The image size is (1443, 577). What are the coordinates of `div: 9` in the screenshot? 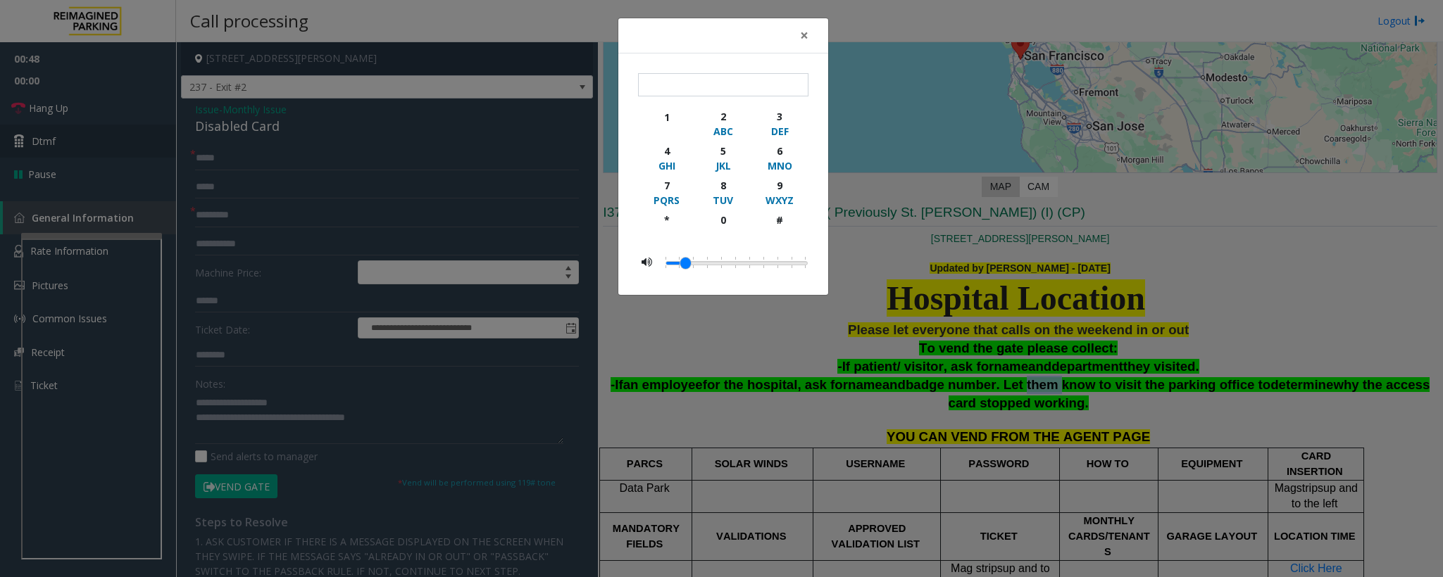 It's located at (779, 185).